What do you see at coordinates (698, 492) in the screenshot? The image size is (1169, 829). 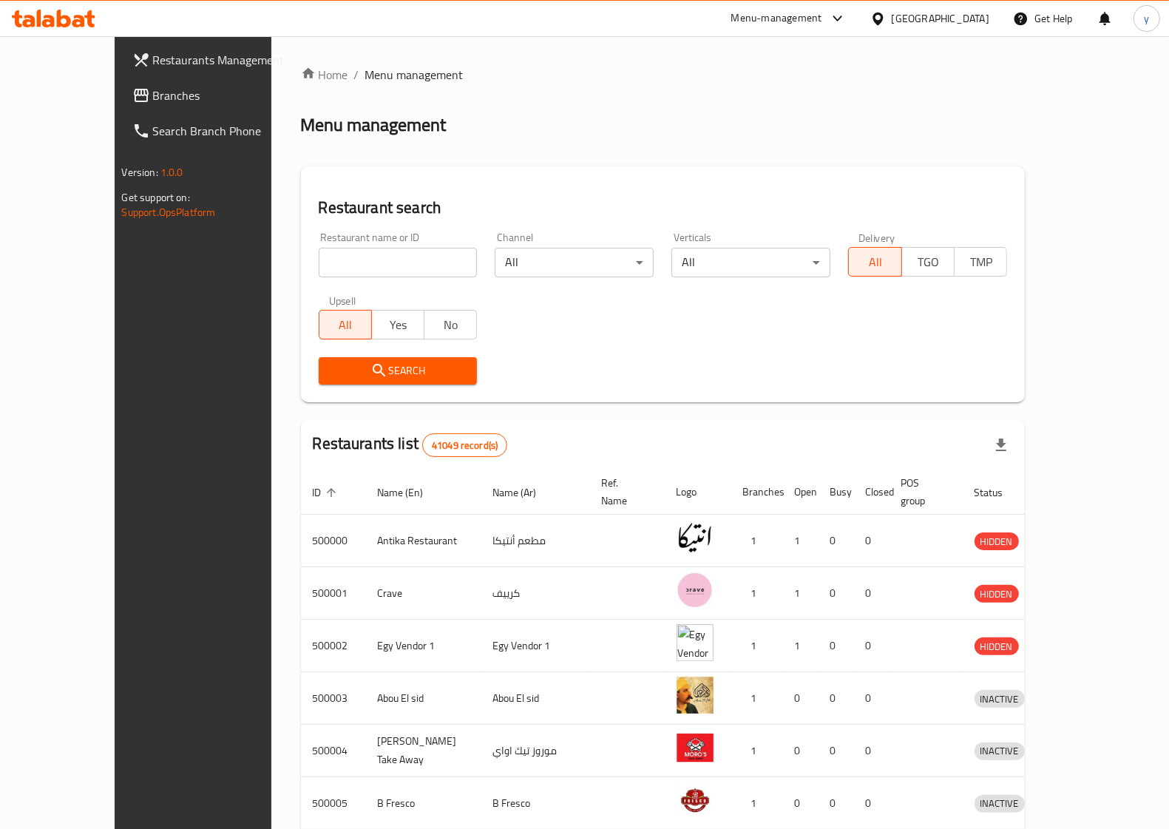 I see `th: Logo` at bounding box center [698, 492].